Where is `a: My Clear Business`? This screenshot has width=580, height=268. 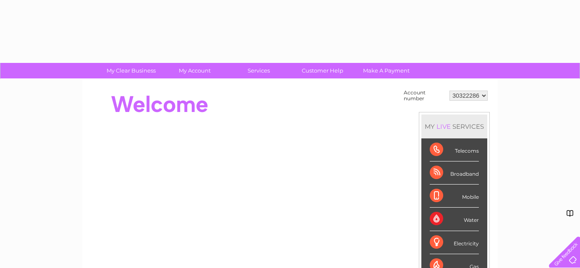 a: My Clear Business is located at coordinates (131, 71).